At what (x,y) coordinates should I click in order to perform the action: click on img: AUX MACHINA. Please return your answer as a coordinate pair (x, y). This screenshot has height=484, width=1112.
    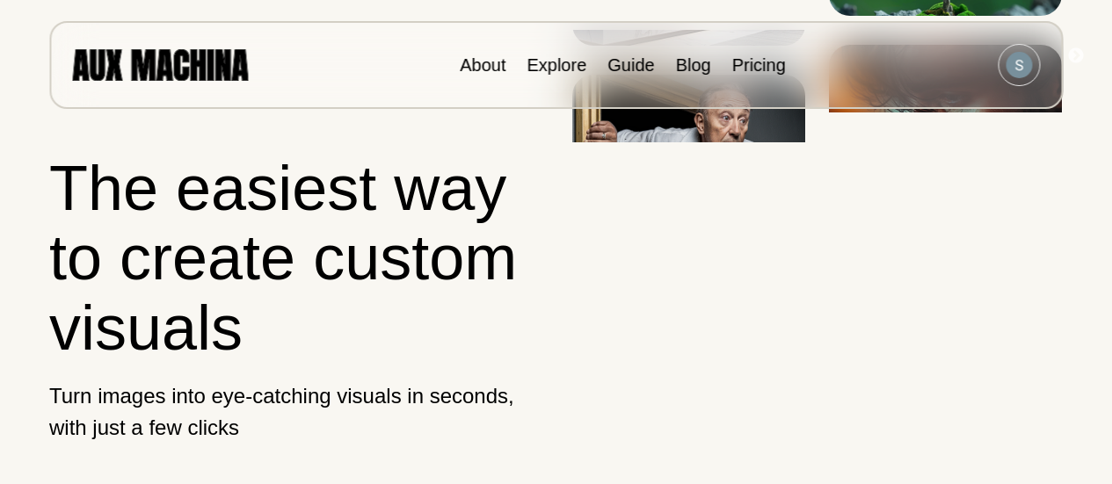
    Looking at the image, I should click on (160, 64).